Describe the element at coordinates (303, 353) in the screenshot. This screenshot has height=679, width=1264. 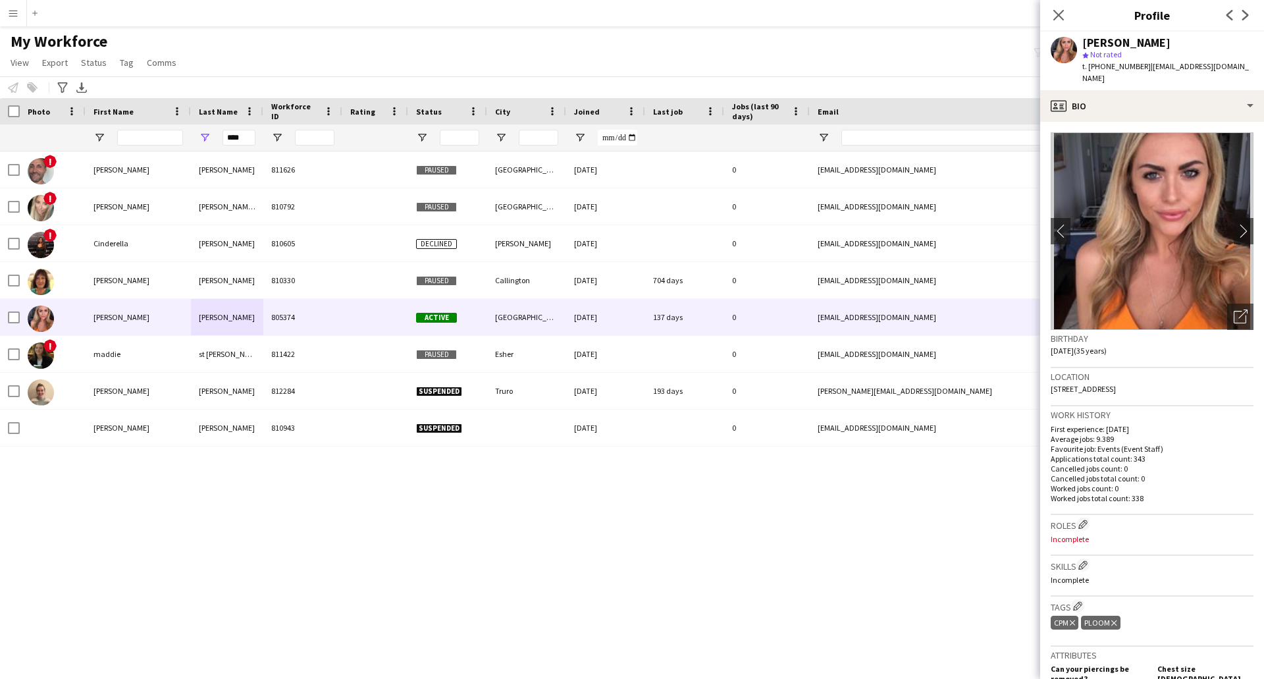
I see `div: 811422` at that location.